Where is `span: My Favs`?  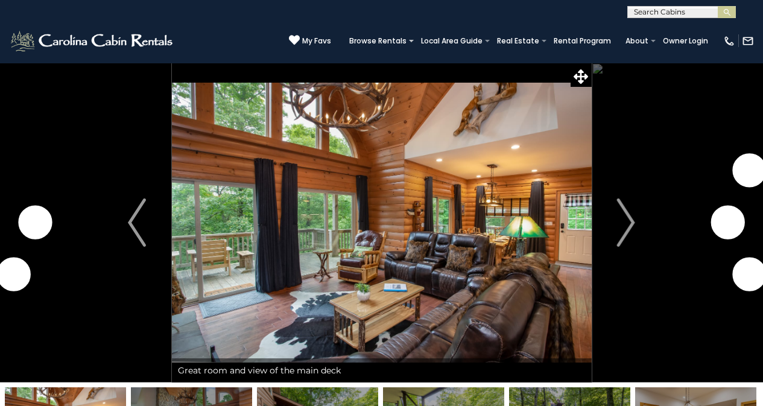
span: My Favs is located at coordinates (317, 41).